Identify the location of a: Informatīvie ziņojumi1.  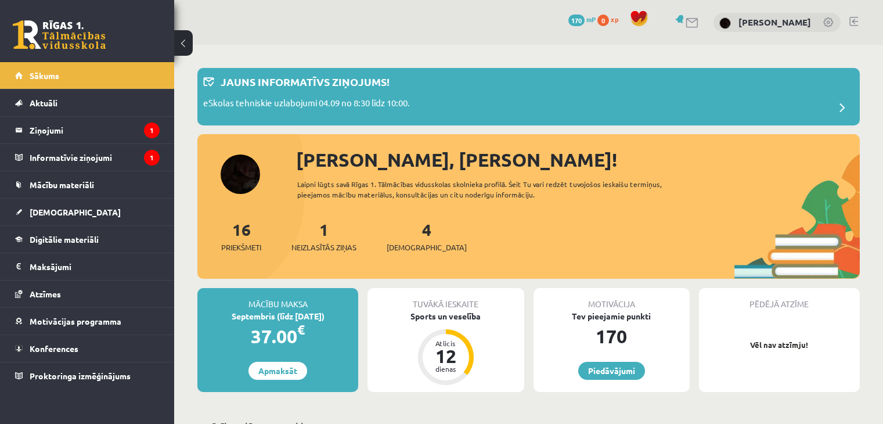
(87, 157).